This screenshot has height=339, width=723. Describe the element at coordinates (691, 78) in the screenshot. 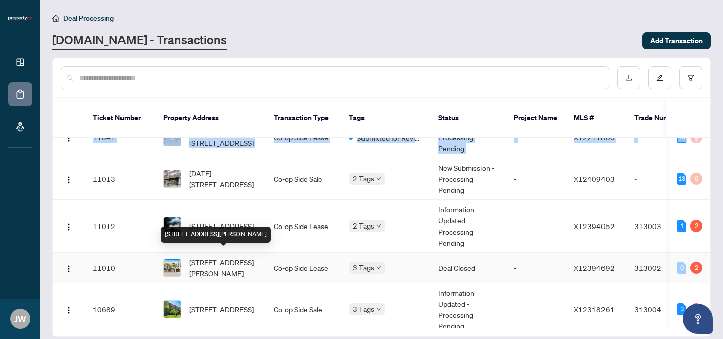

I see `button: filter` at that location.